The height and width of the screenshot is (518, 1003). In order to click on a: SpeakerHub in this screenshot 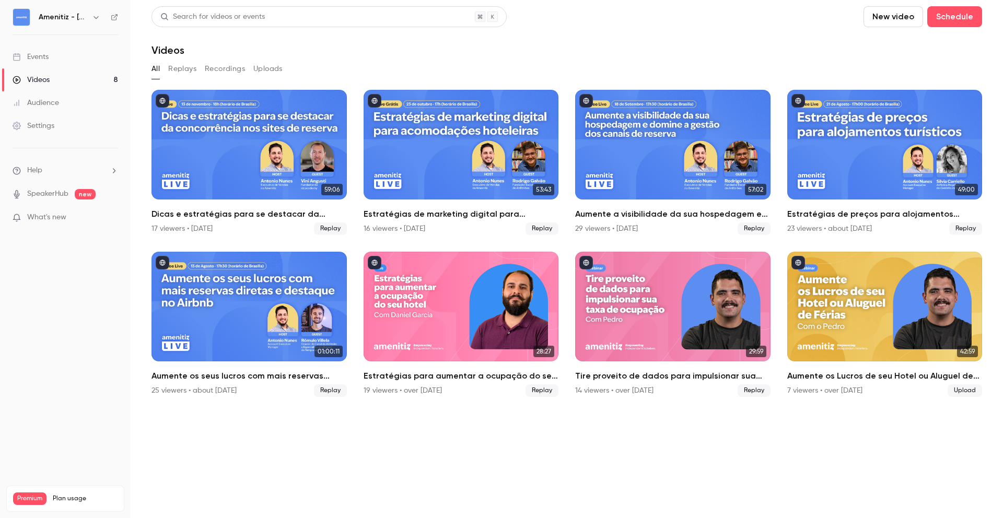, I will do `click(48, 194)`.